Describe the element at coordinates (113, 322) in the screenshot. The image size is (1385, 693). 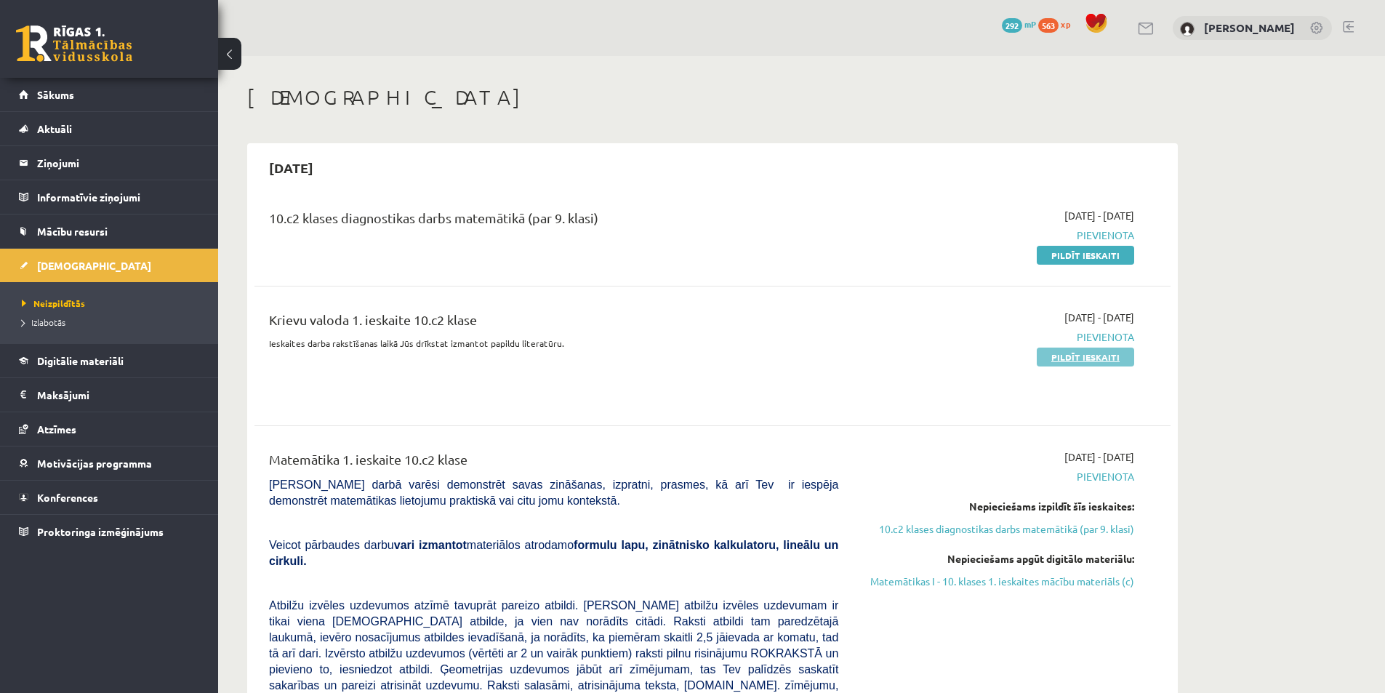
I see `a: Izlabotās` at that location.